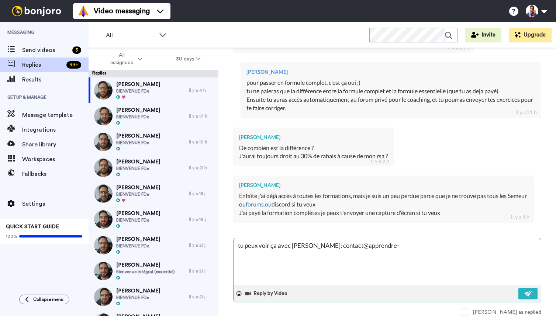 The height and width of the screenshot is (316, 556). Describe the element at coordinates (521, 217) in the screenshot. I see `div: il y a 4 h` at that location.